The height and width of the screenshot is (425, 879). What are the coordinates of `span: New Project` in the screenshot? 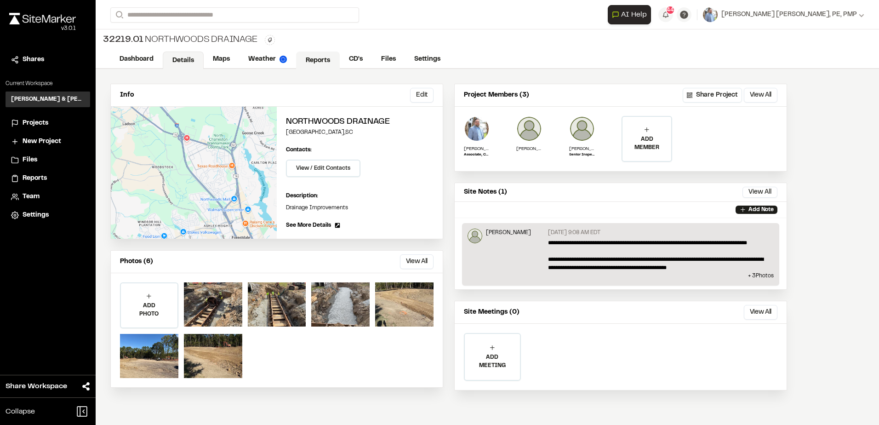 It's located at (42, 142).